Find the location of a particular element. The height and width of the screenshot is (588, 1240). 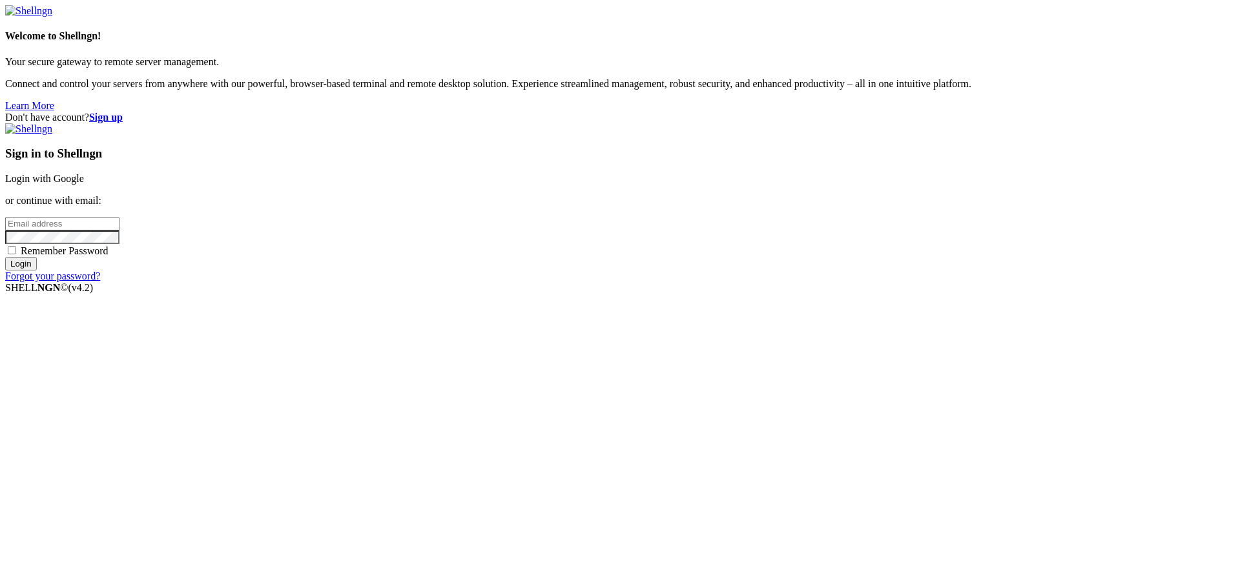

input: Remember Password is located at coordinates (12, 250).